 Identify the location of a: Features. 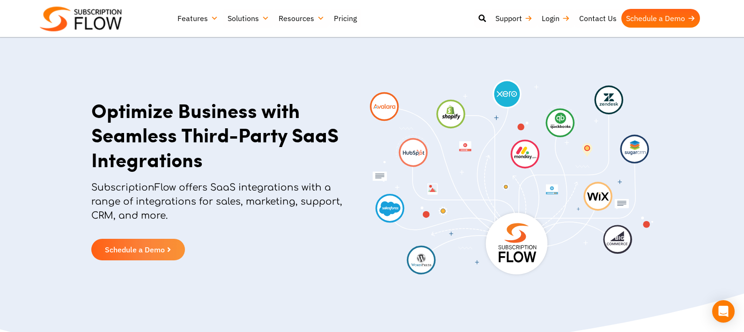
(198, 18).